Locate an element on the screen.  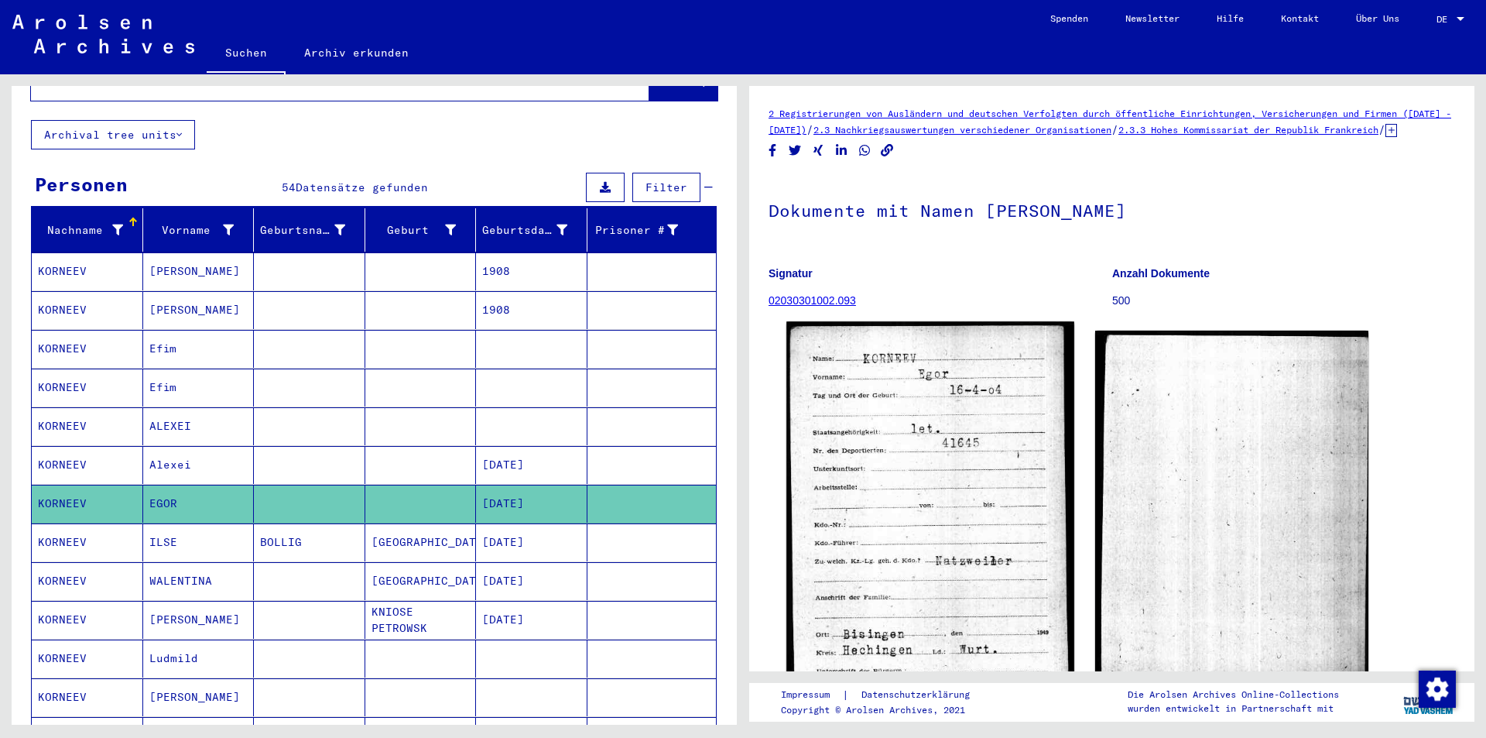
mat-cell: WALENTINA is located at coordinates (199, 580).